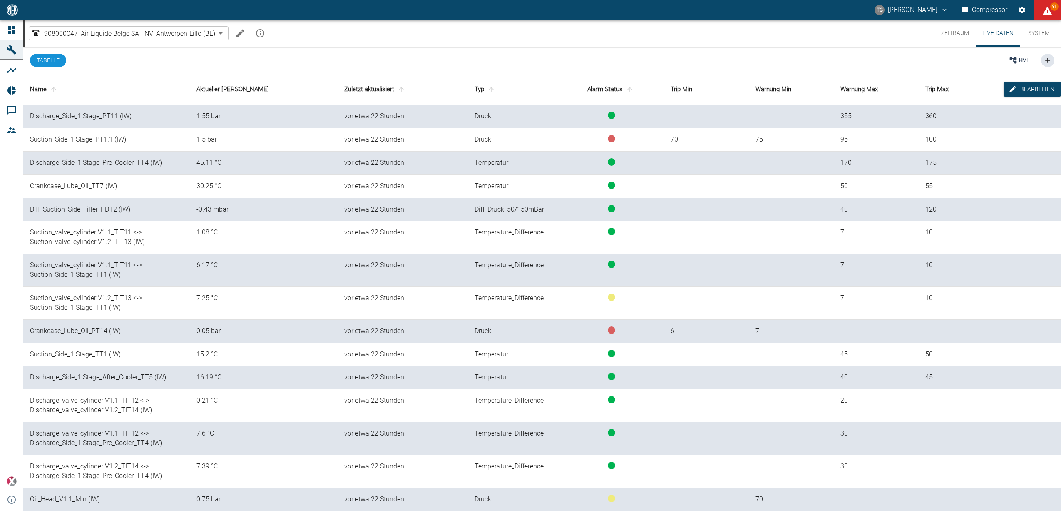 This screenshot has height=513, width=1061. What do you see at coordinates (130, 33) in the screenshot?
I see `span: 908000047_Air Liquide Belge SA - NV_Antwerpen-Lillo (BE)` at bounding box center [130, 33].